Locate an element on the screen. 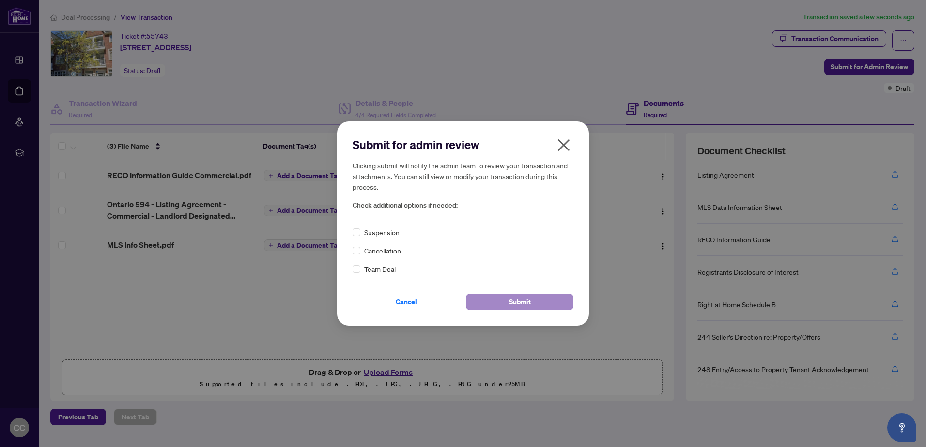  span: close is located at coordinates (564, 145).